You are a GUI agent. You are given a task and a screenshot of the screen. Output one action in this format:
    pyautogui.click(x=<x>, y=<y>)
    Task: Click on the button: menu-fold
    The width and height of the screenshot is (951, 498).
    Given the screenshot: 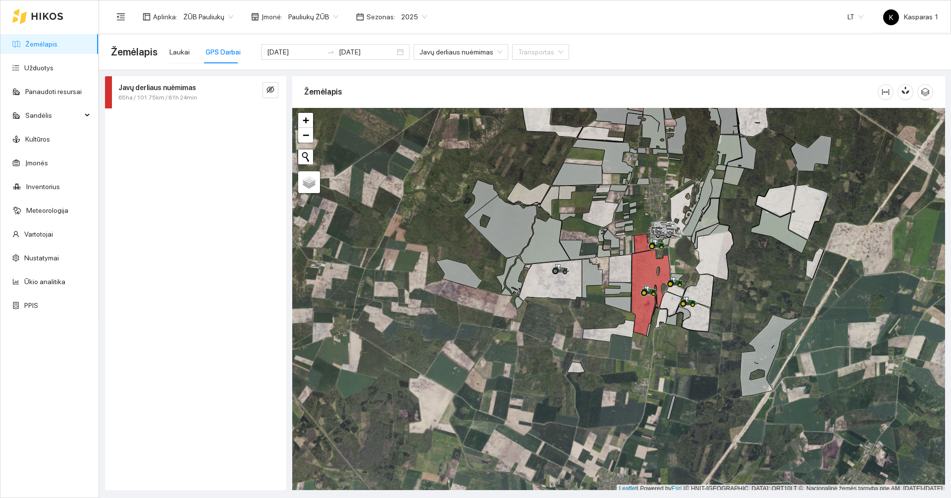 What is the action you would take?
    pyautogui.click(x=121, y=17)
    